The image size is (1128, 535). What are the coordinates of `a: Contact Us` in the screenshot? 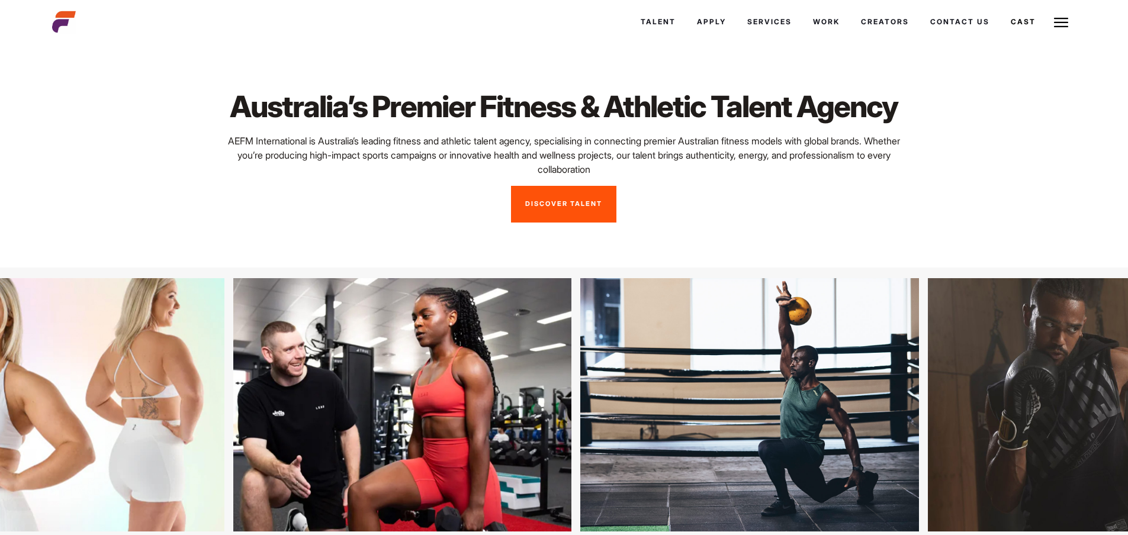 It's located at (960, 22).